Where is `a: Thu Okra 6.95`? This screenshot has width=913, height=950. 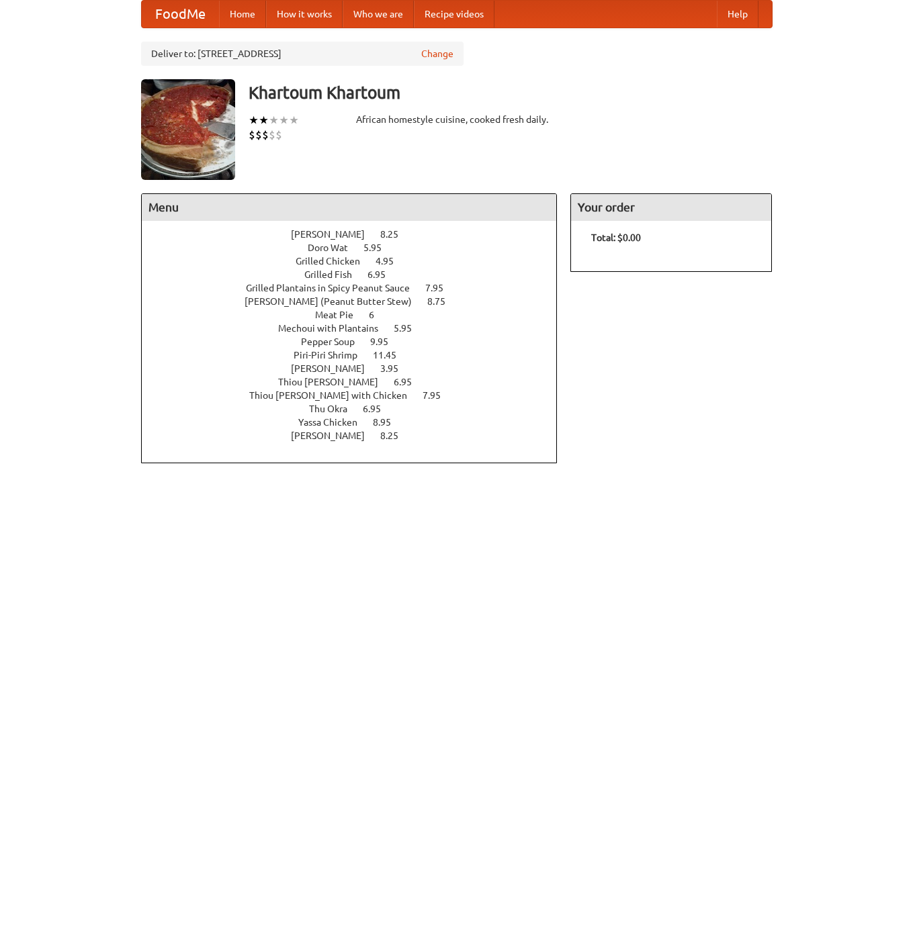 a: Thu Okra 6.95 is located at coordinates (357, 409).